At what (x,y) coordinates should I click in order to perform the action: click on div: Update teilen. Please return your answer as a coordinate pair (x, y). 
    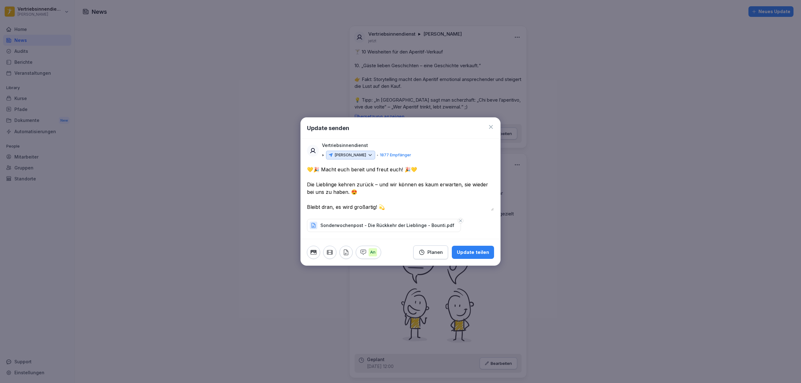
    Looking at the image, I should click on (473, 252).